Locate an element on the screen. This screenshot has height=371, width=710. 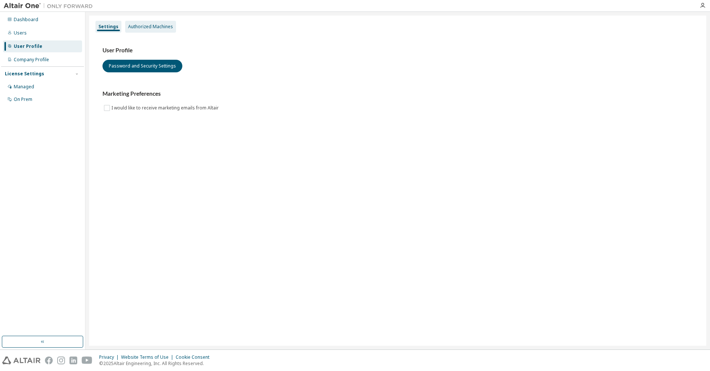
div: Settings is located at coordinates (108, 27).